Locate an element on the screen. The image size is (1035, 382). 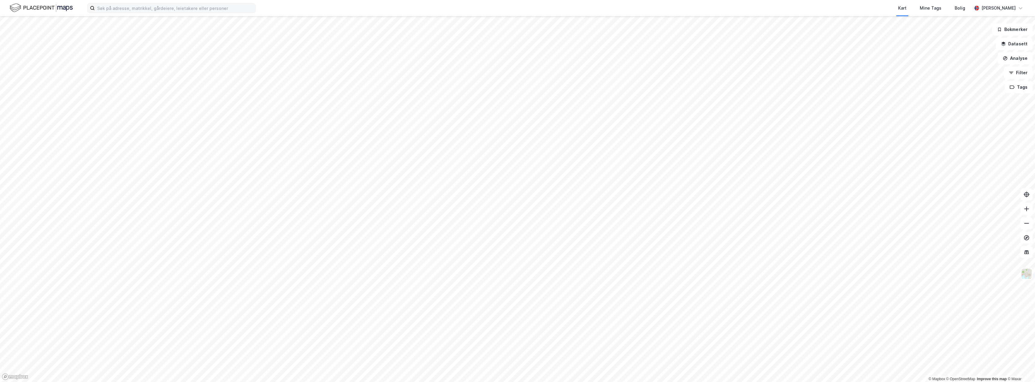
div: Kart is located at coordinates (902, 8).